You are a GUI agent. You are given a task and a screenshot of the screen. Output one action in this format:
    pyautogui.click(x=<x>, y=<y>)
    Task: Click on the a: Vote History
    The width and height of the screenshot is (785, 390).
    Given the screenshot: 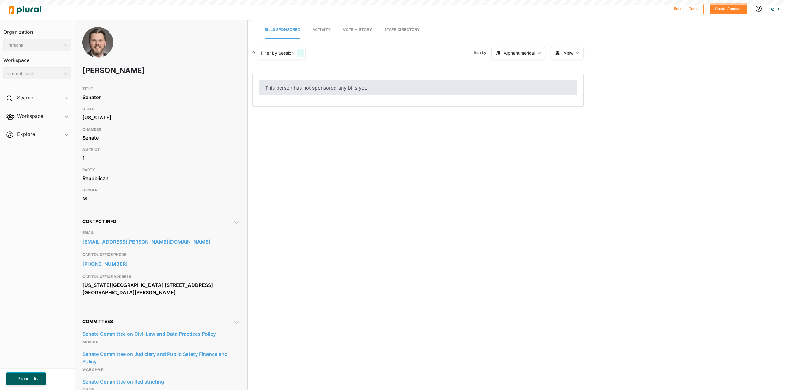 What is the action you would take?
    pyautogui.click(x=357, y=30)
    